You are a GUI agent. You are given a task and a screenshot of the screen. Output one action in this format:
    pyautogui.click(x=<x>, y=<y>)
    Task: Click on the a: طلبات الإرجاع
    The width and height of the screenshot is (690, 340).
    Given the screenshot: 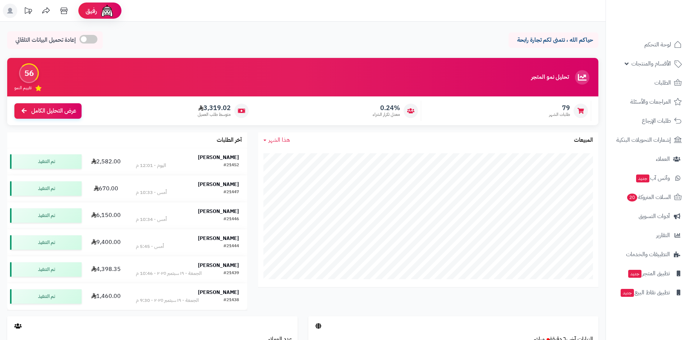 What is the action you would take?
    pyautogui.click(x=648, y=121)
    